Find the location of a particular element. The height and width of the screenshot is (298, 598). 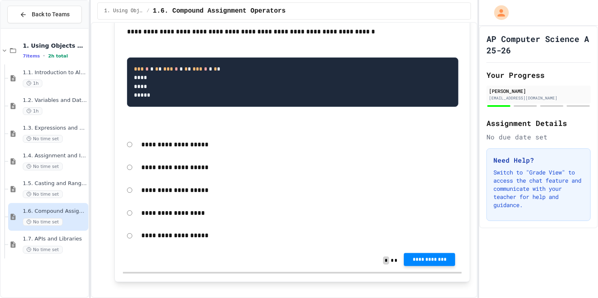

span: 7 items is located at coordinates (31, 56).